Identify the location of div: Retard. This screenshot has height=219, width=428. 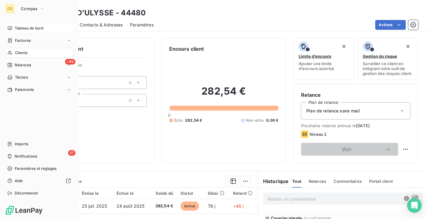
(243, 193).